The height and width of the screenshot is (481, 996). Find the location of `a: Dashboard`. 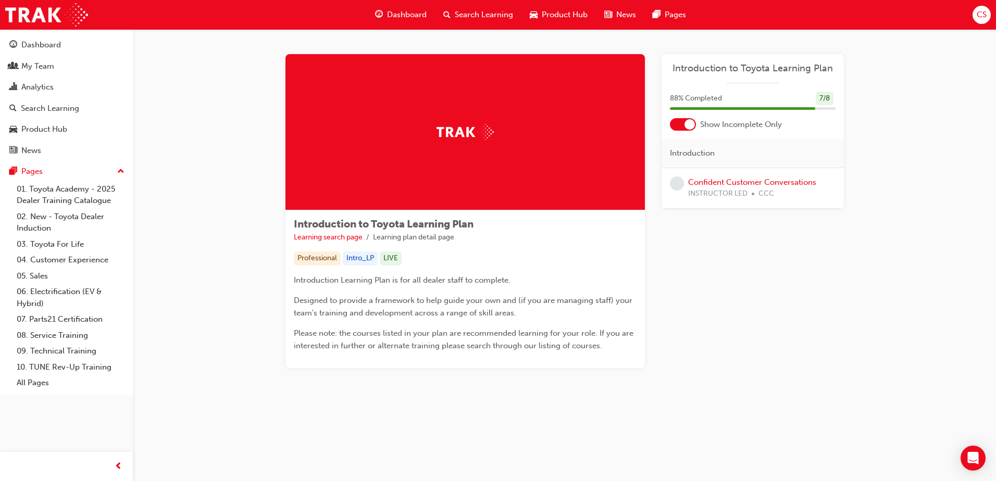

a: Dashboard is located at coordinates (66, 45).